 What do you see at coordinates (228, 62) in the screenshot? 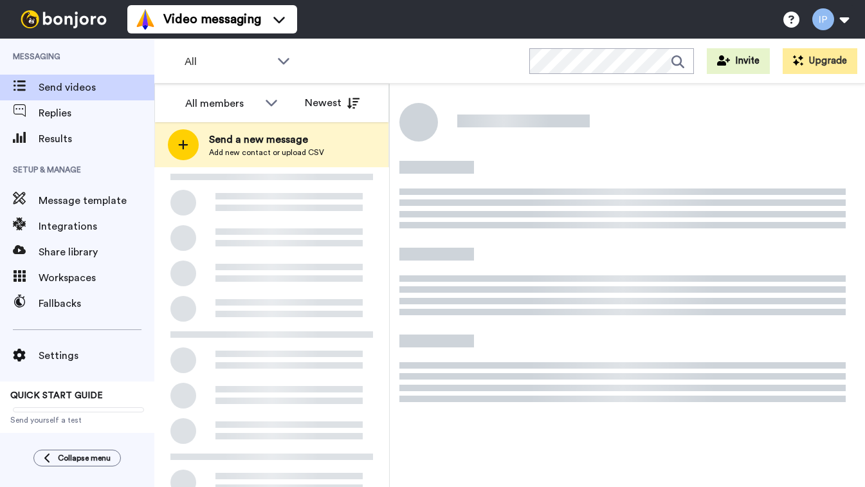
I see `span: All` at bounding box center [228, 62].